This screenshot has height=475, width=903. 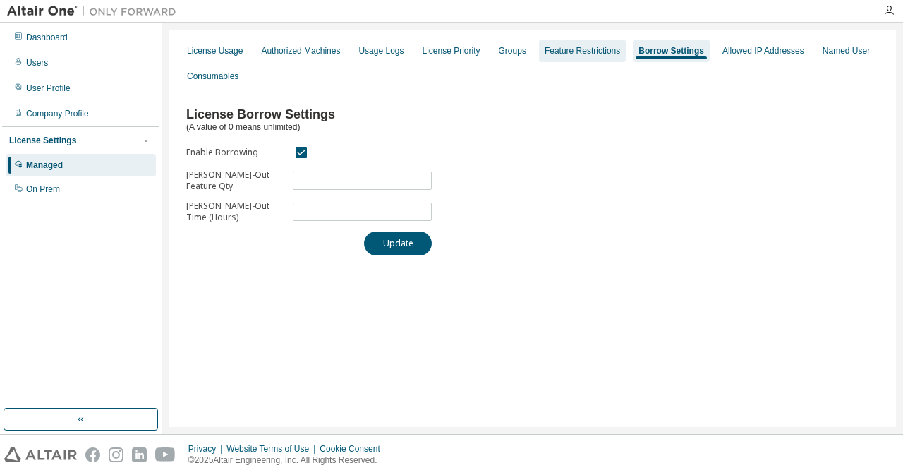 I want to click on div: License Settings, so click(x=42, y=140).